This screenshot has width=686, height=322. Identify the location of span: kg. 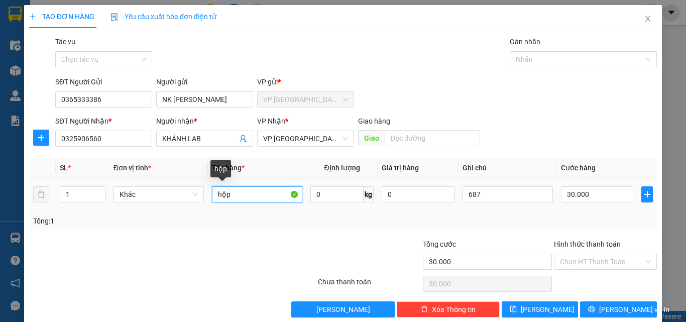
(369, 194).